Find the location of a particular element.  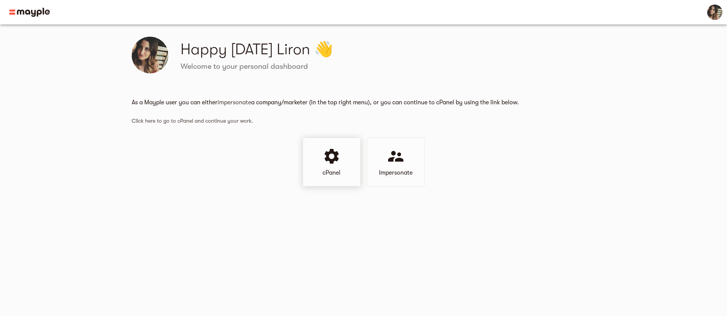

div: cPanel is located at coordinates (332, 162).